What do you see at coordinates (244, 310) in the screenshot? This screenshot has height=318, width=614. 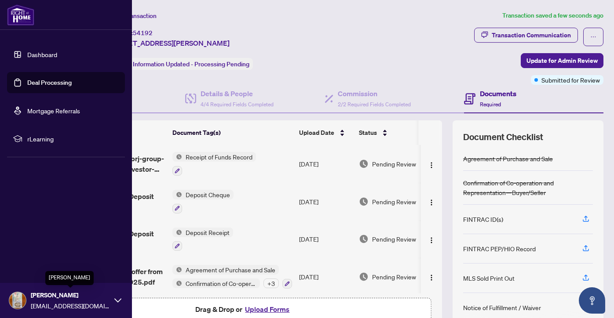 I see `span: Drag & Drop or` at bounding box center [244, 310].